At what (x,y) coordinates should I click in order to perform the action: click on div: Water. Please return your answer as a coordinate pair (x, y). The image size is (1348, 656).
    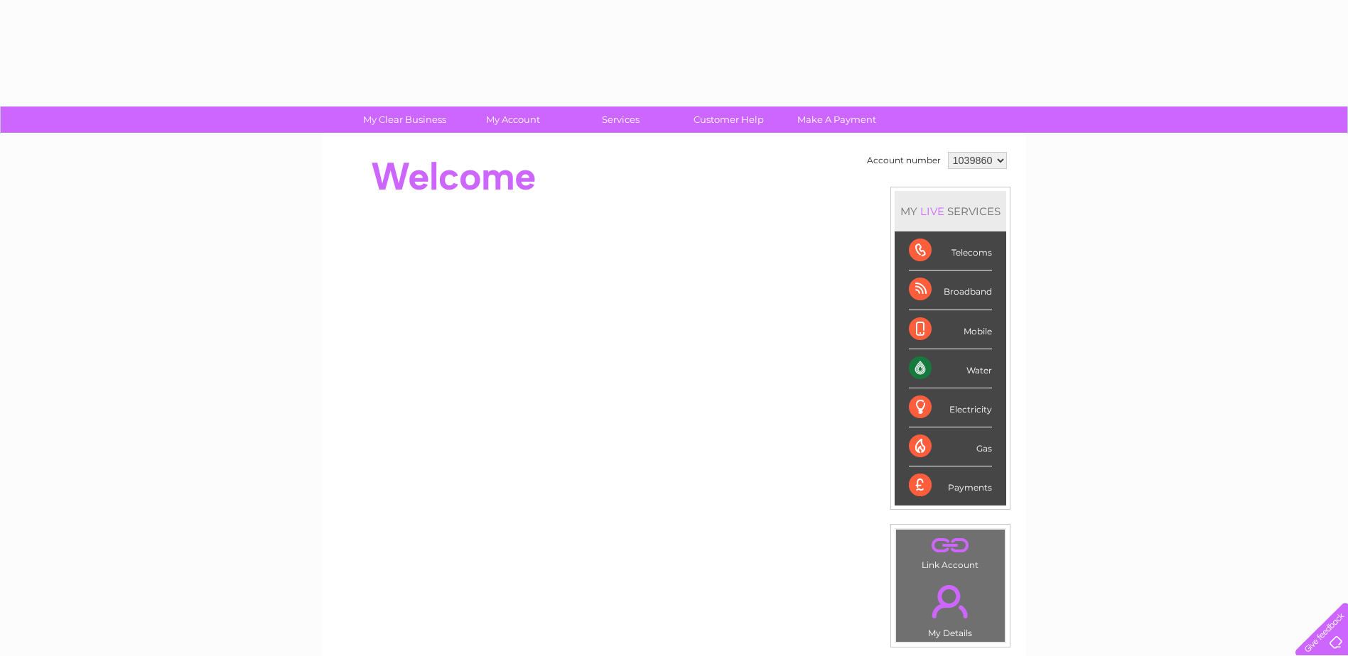
    Looking at the image, I should click on (950, 369).